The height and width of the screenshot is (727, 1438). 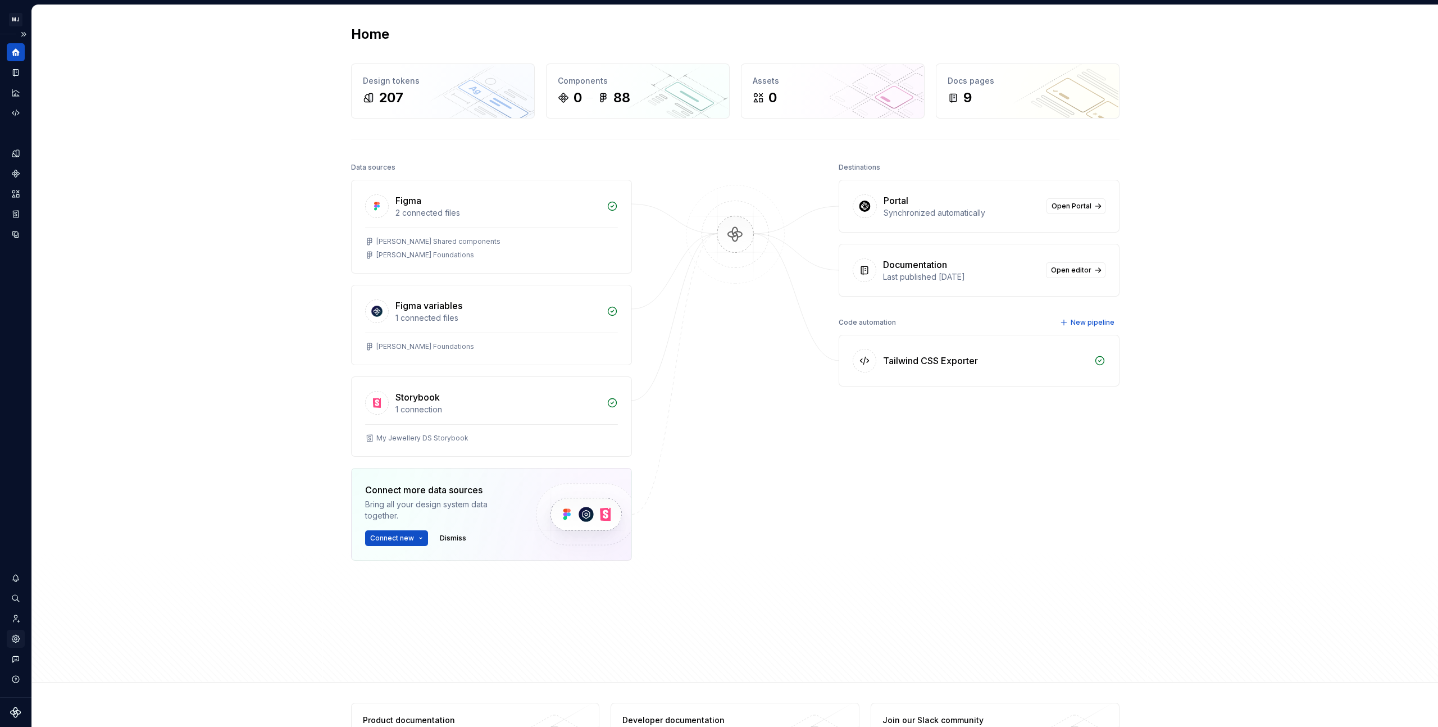 What do you see at coordinates (1027, 81) in the screenshot?
I see `div: Docs pages` at bounding box center [1027, 81].